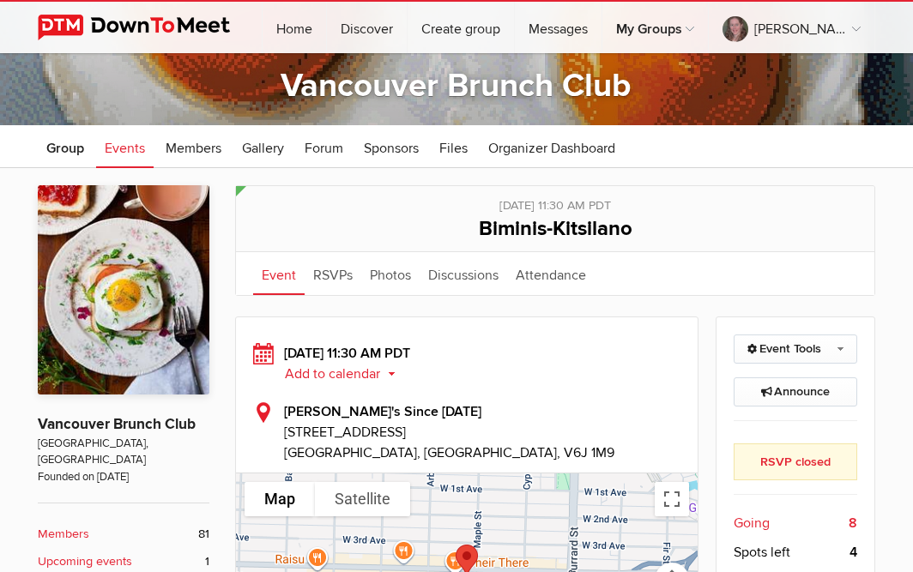 This screenshot has width=913, height=572. I want to click on a: Home, so click(294, 27).